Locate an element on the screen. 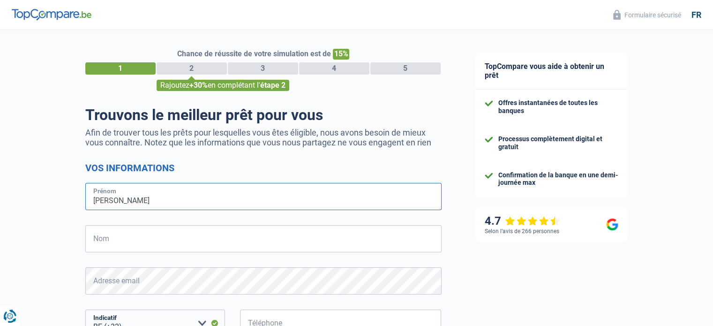 This screenshot has width=713, height=326. div: fr is located at coordinates (696, 15).